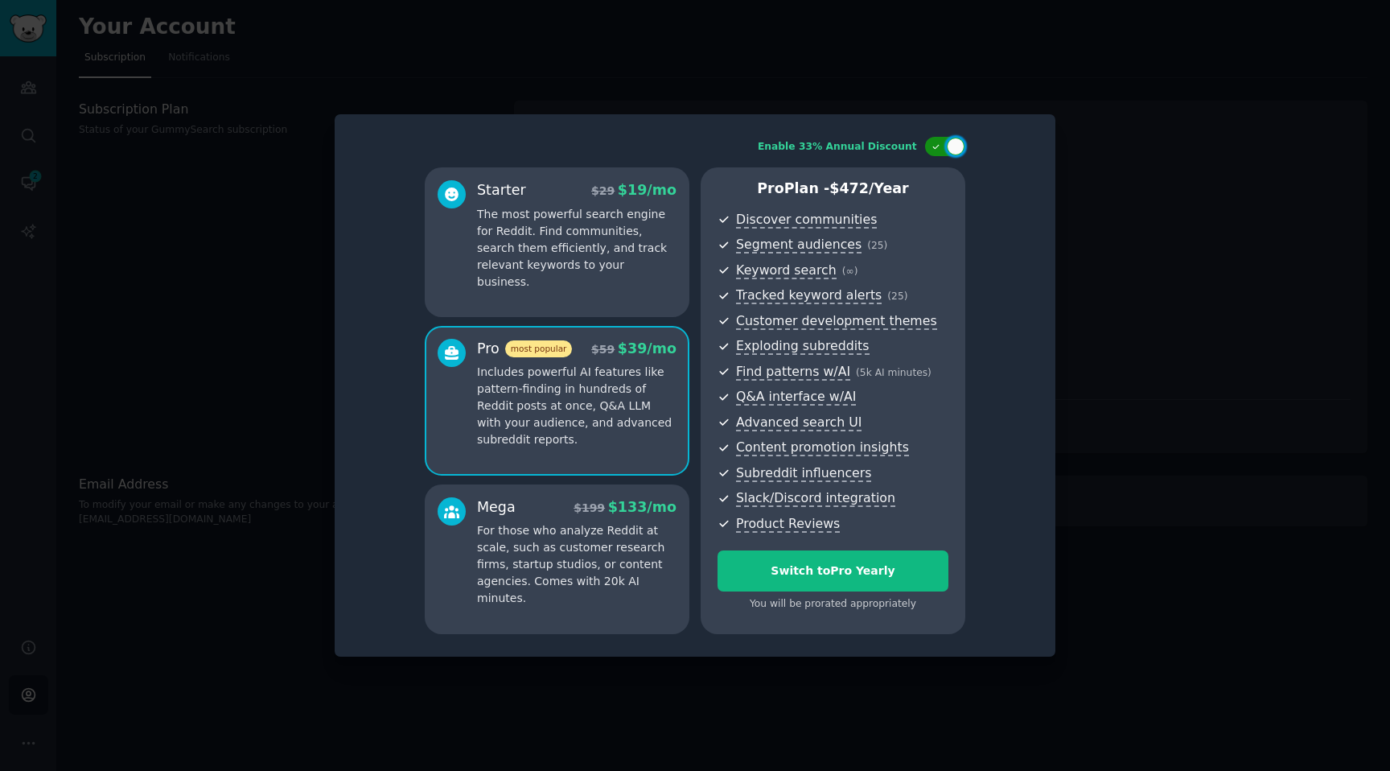  Describe the element at coordinates (809, 295) in the screenshot. I see `span: Tracked keyword alerts` at that location.